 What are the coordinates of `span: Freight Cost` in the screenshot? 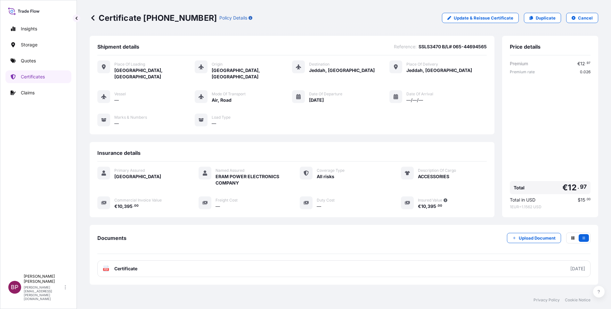 It's located at (226, 200).